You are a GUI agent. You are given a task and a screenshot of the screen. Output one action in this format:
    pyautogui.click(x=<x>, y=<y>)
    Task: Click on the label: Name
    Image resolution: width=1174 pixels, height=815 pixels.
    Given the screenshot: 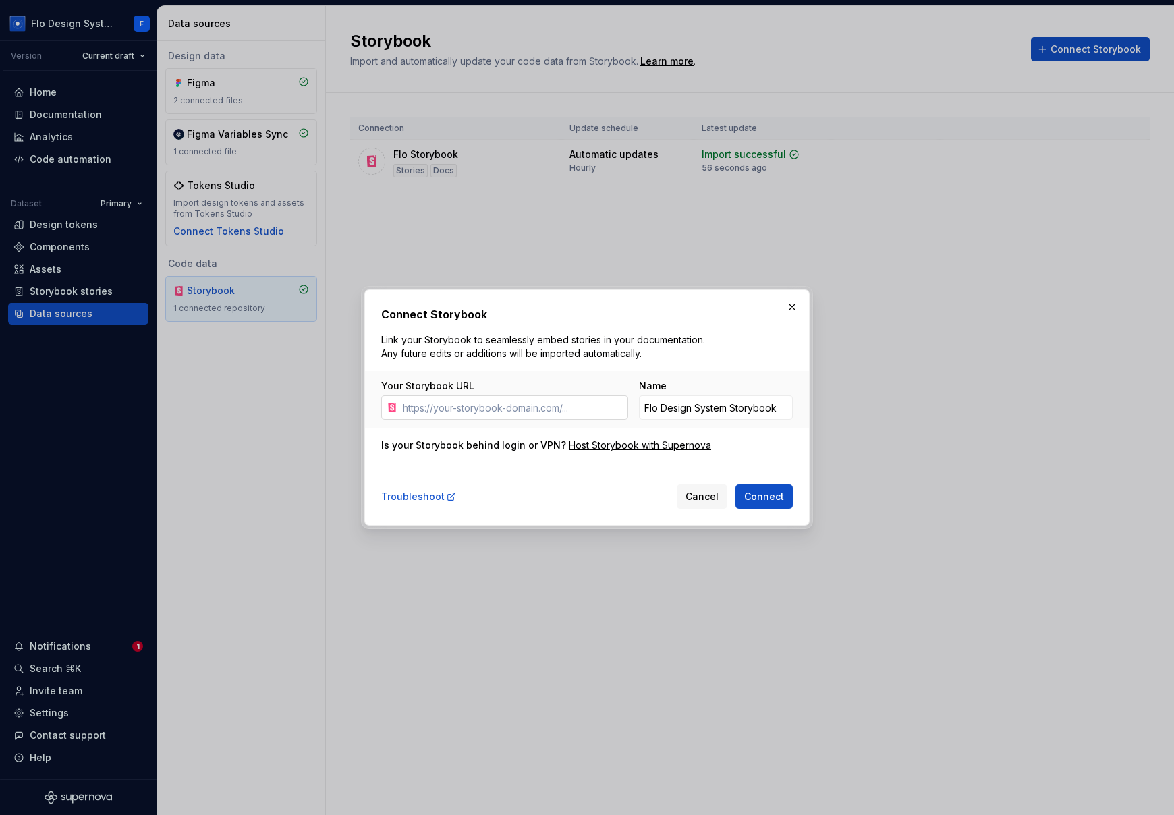 What is the action you would take?
    pyautogui.click(x=653, y=386)
    